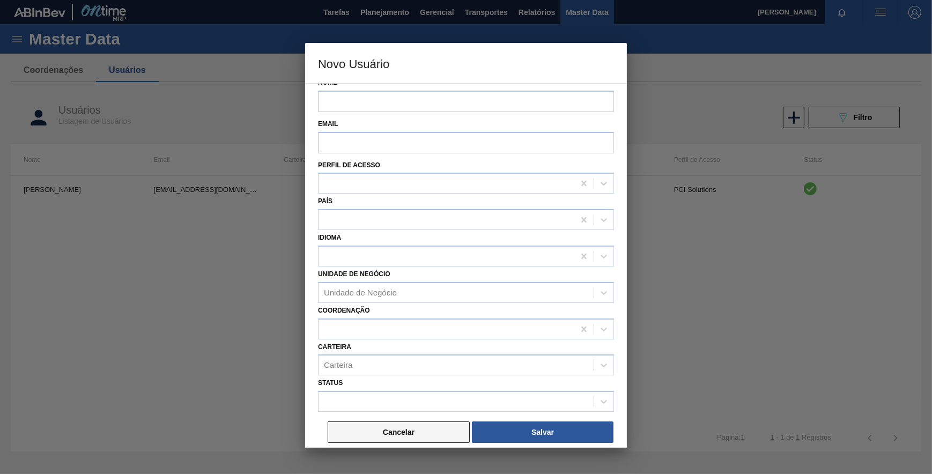 Image resolution: width=932 pixels, height=474 pixels. I want to click on label: Idioma, so click(329, 238).